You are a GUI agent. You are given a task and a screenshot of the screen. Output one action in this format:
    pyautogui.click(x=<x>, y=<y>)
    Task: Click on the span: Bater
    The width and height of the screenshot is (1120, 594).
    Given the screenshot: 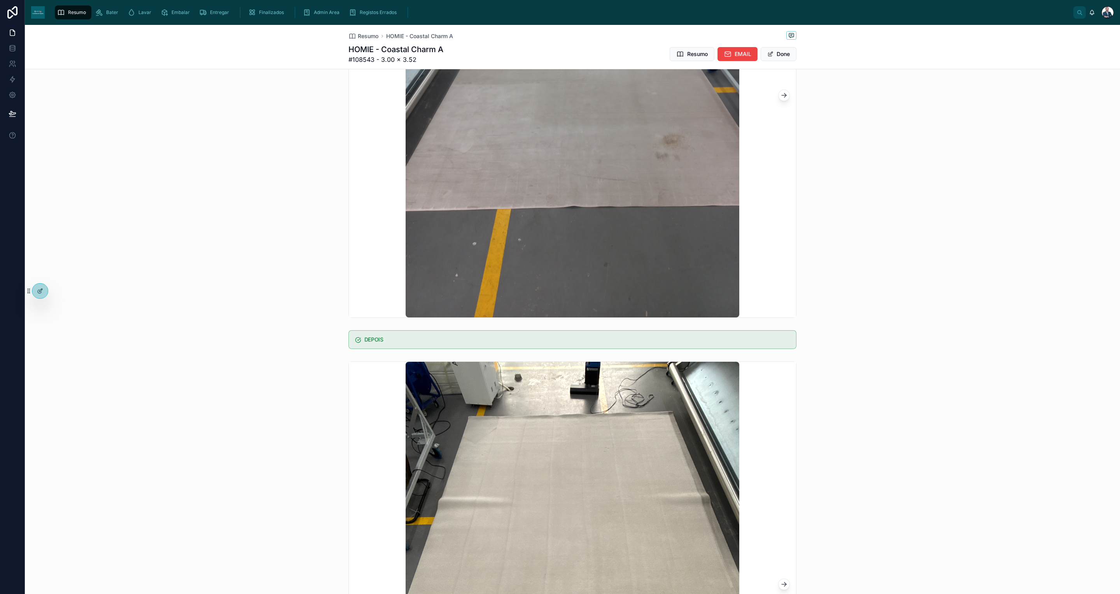 What is the action you would take?
    pyautogui.click(x=112, y=12)
    